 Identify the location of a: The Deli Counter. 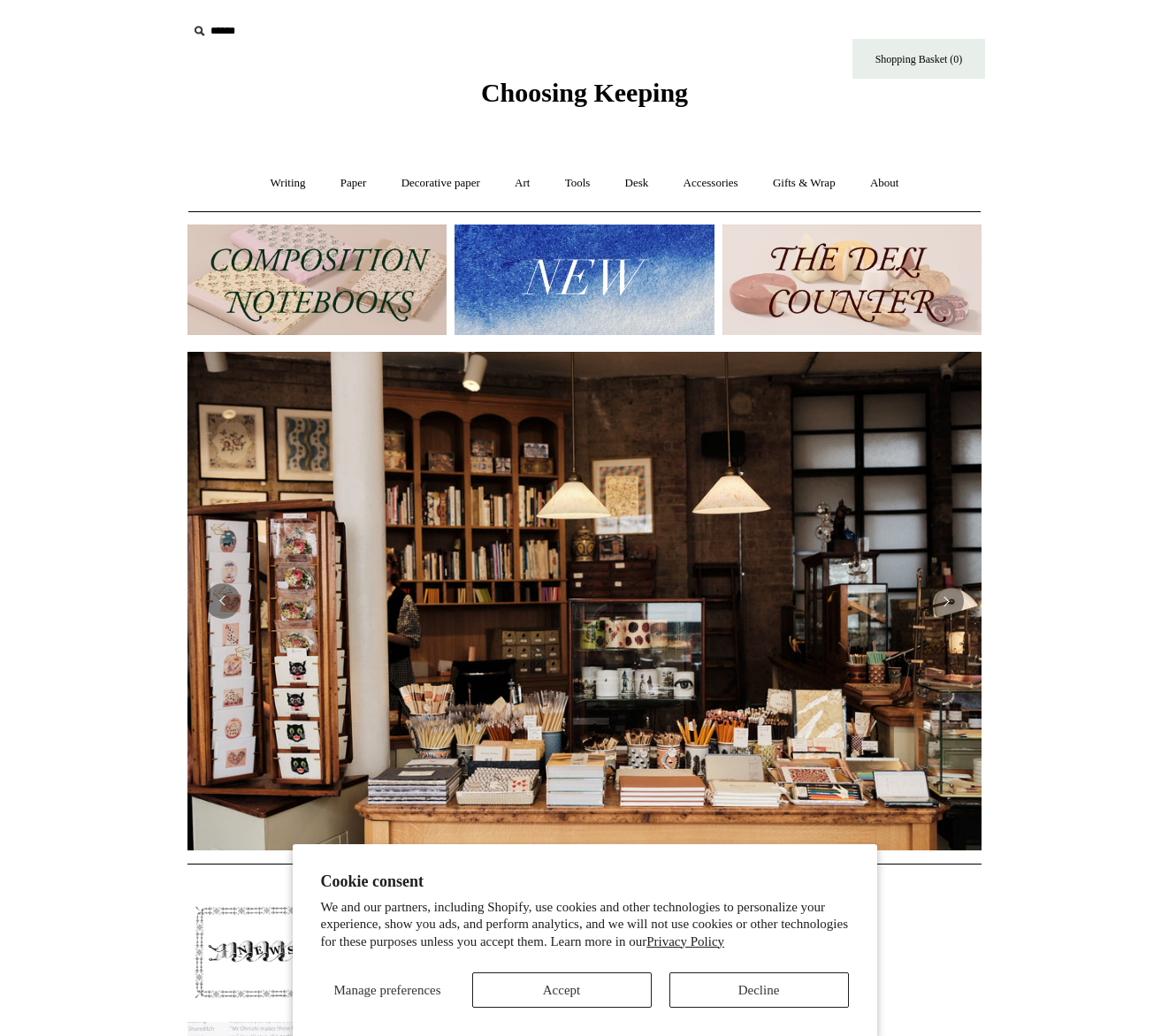
(851, 280).